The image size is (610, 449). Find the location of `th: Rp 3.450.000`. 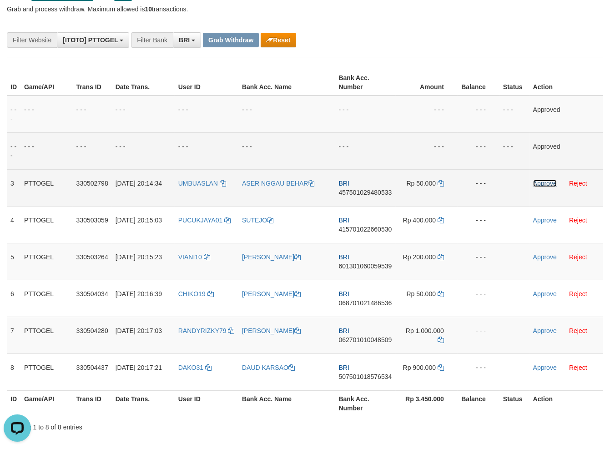

th: Rp 3.450.000 is located at coordinates (427, 403).